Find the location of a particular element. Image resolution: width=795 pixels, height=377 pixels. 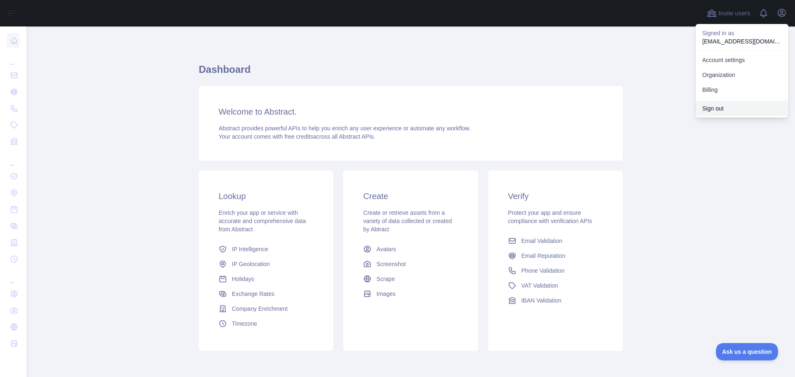

span: IBAN Validation is located at coordinates (541, 300).